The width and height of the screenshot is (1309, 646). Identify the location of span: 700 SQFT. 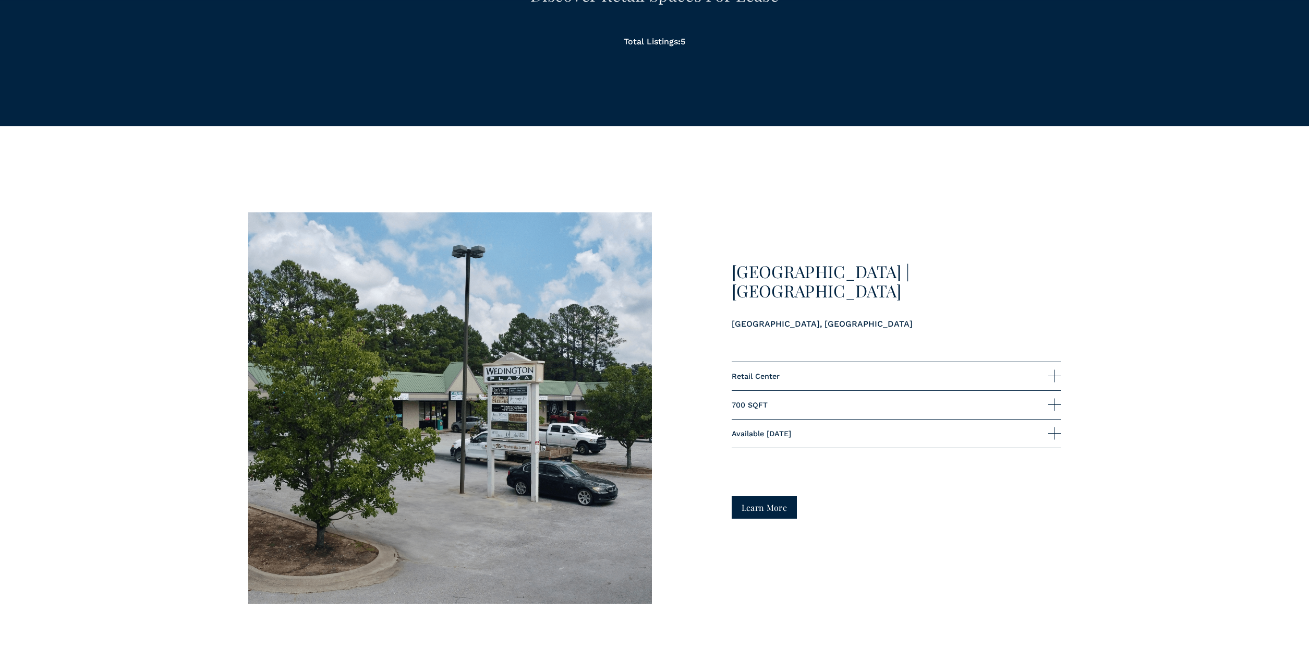
(890, 405).